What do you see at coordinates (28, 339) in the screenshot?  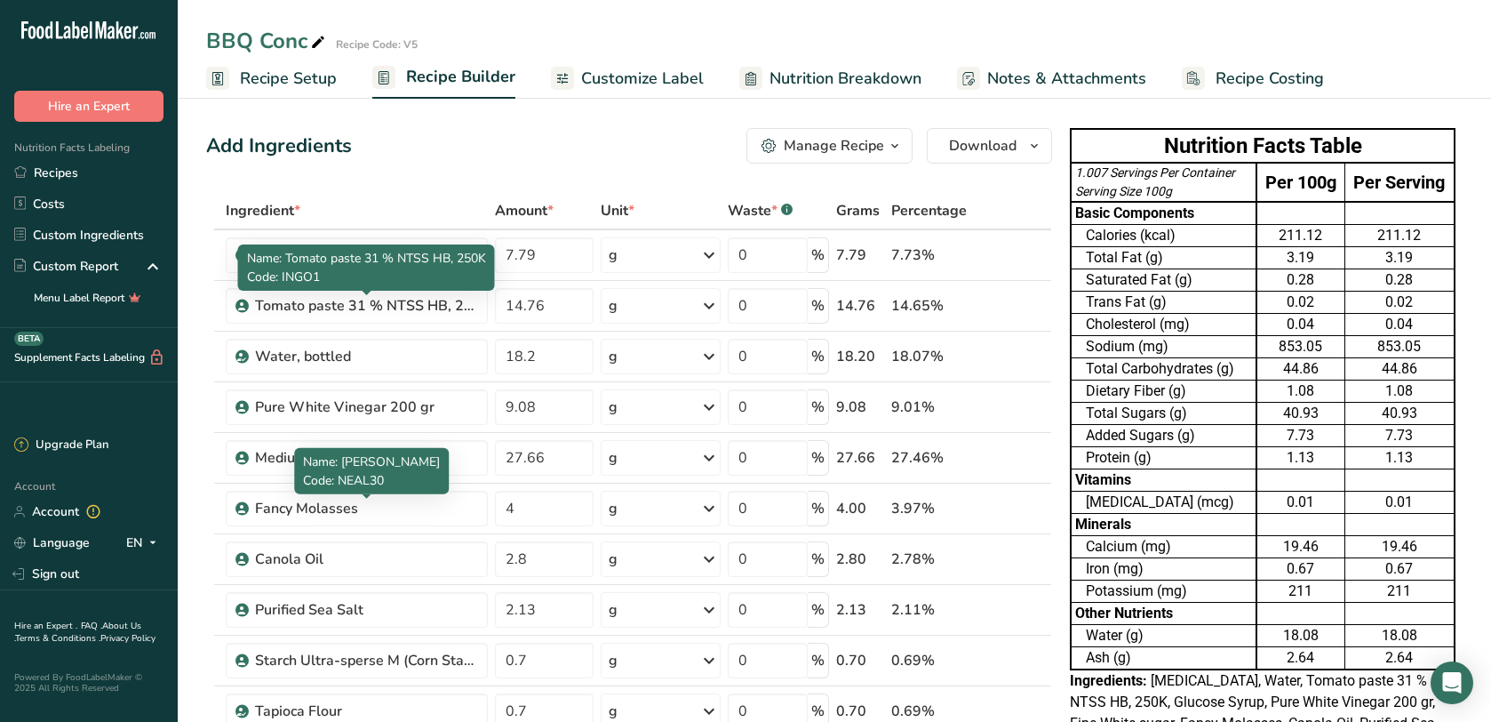 I see `div: BETA` at bounding box center [28, 339].